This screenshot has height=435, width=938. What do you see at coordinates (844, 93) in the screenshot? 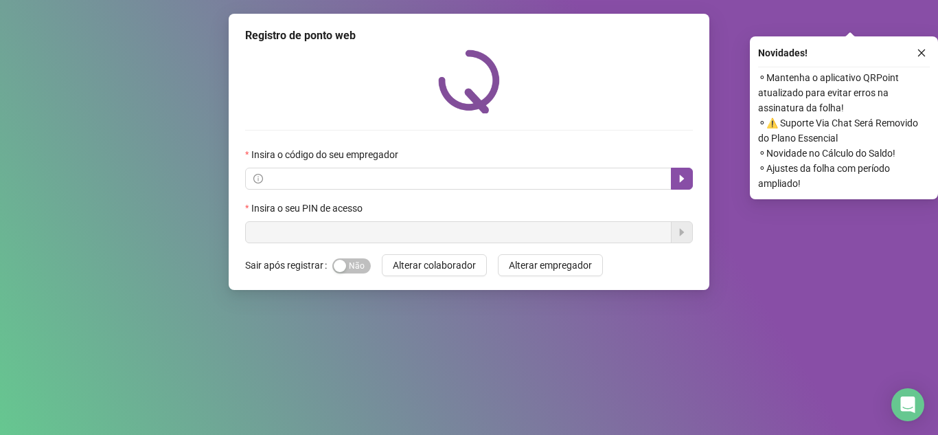
I see `span: ⚬ Mantenha o aplicativo QRPoint atualizado para evitar erros na assinatura da folha!` at bounding box center [844, 93].